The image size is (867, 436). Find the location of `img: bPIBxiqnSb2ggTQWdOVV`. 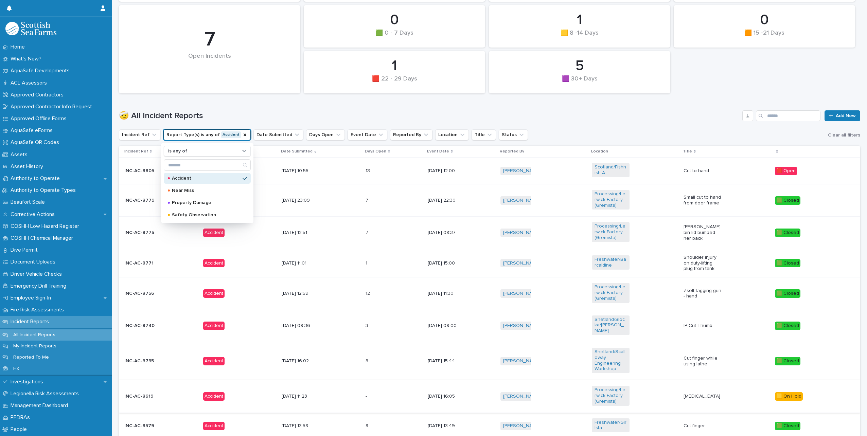

img: bPIBxiqnSb2ggTQWdOVV is located at coordinates (31, 29).